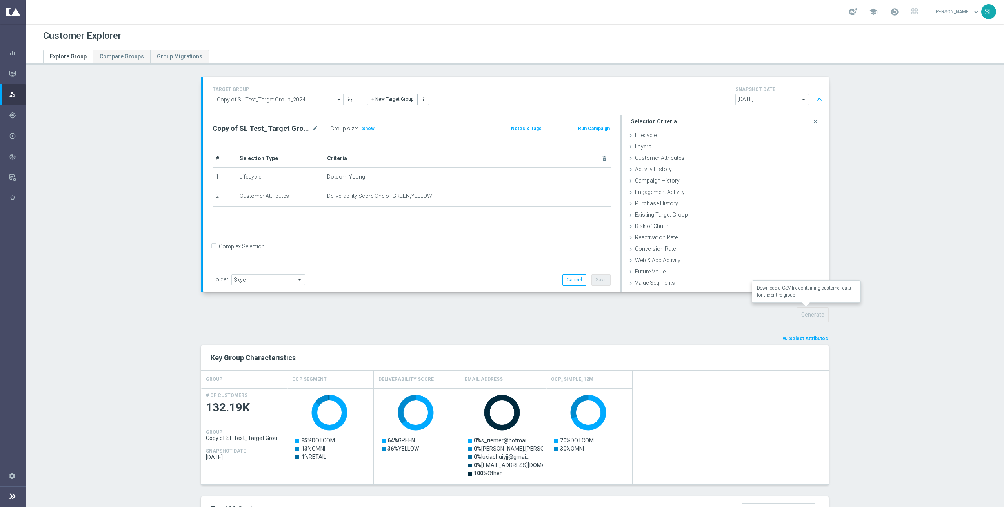 The image size is (1004, 507). What do you see at coordinates (808, 339) in the screenshot?
I see `span: Select Attributes` at bounding box center [808, 339].